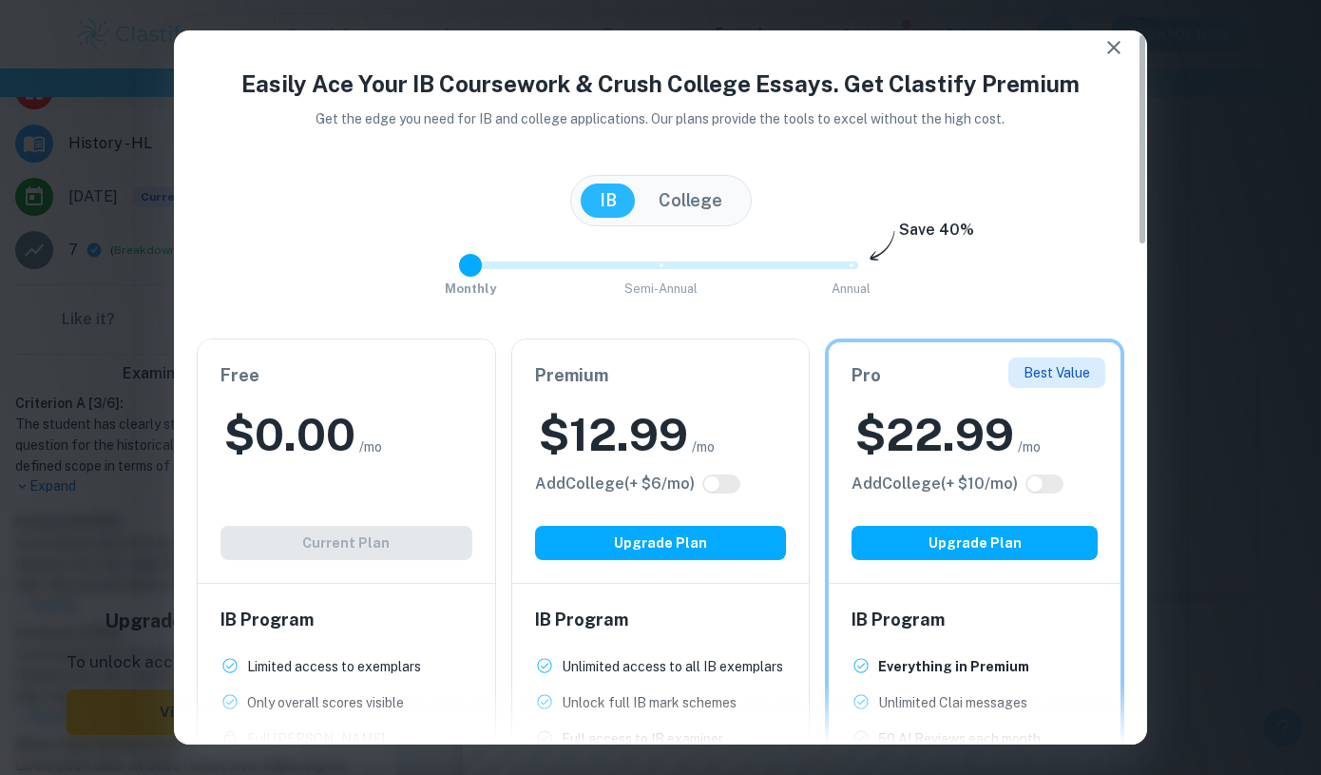 This screenshot has width=1321, height=775. I want to click on p: Limited access to exemplars, so click(334, 666).